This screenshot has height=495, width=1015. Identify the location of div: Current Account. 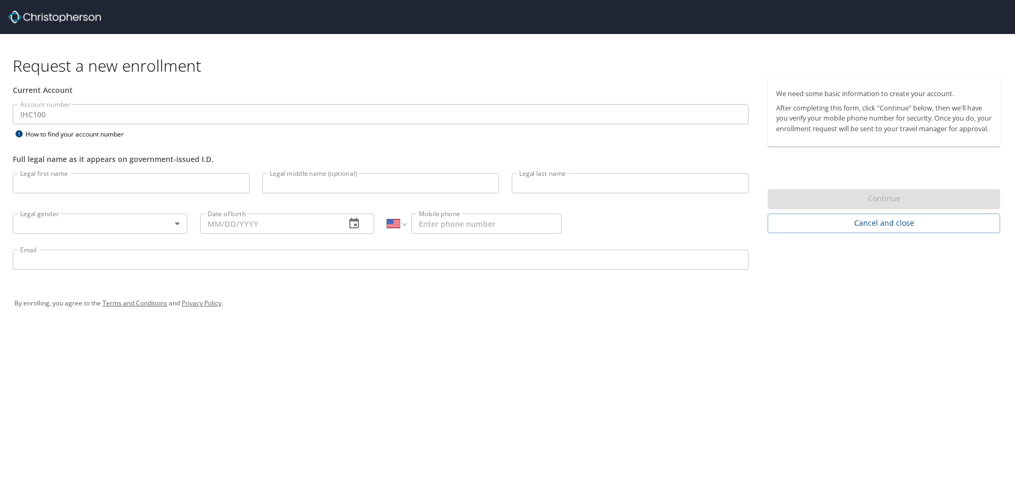
(380, 90).